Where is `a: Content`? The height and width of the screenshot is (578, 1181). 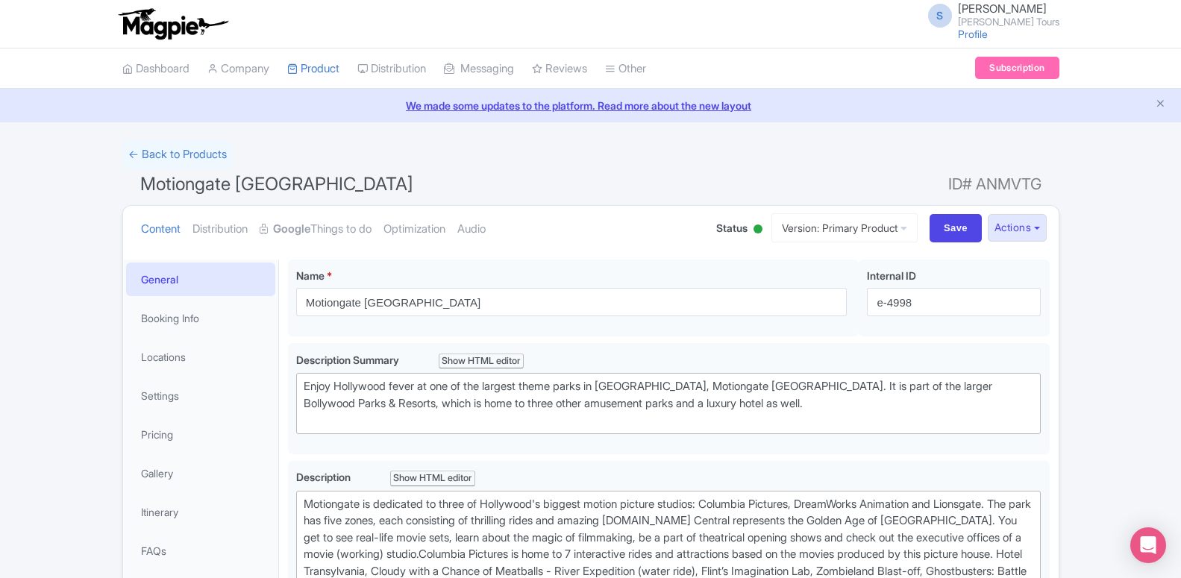 a: Content is located at coordinates (160, 229).